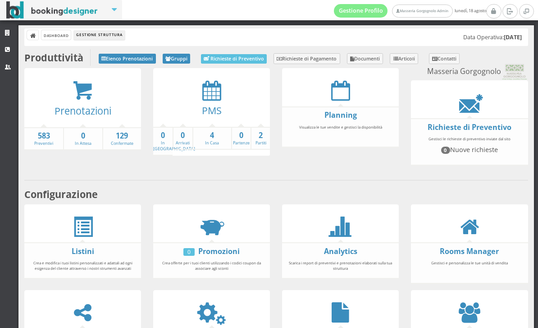 This screenshot has height=328, width=538. I want to click on a: Rooms Manager, so click(469, 251).